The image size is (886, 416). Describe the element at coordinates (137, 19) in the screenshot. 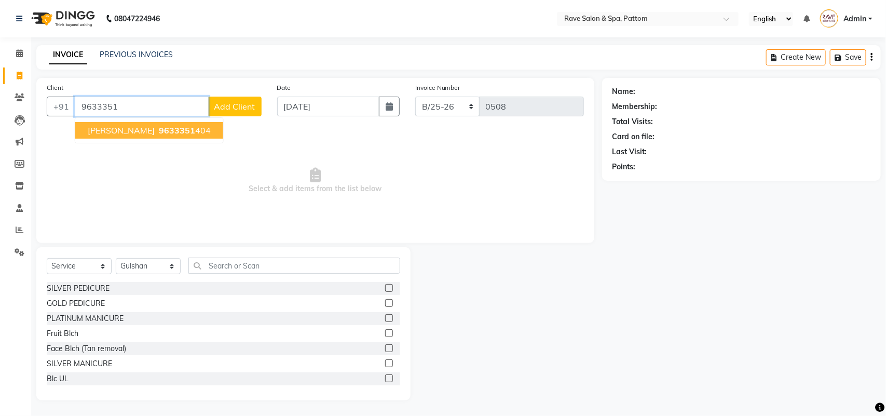

I see `b: 08047224946` at that location.